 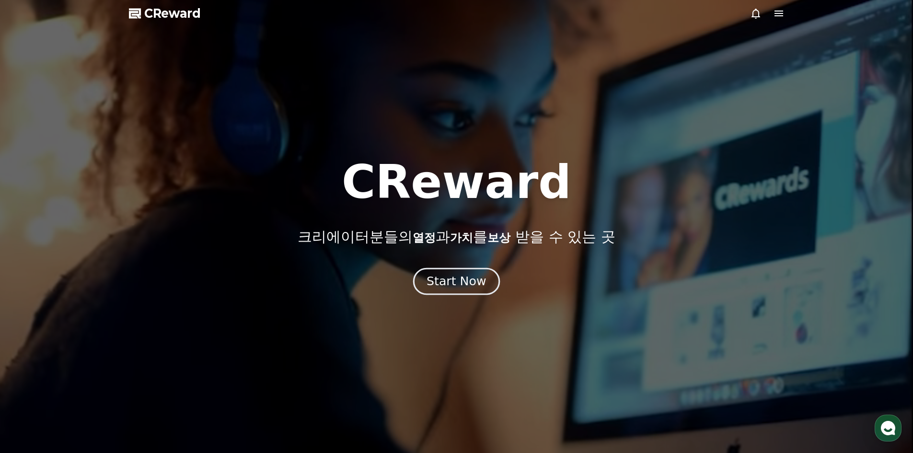 What do you see at coordinates (456, 281) in the screenshot?
I see `div: Start Now` at bounding box center [456, 281].